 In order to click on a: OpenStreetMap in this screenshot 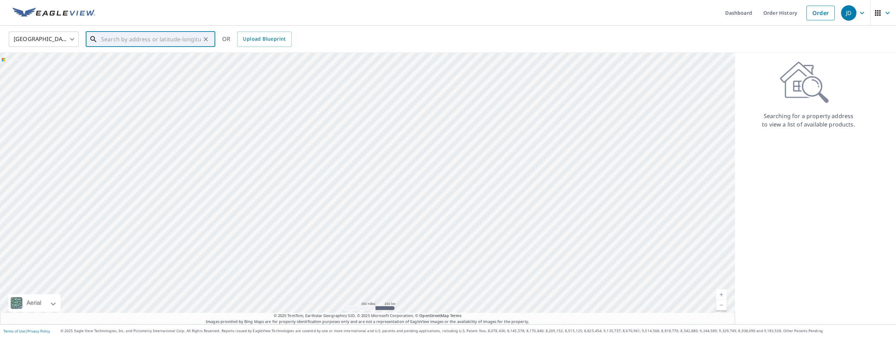, I will do `click(434, 315)`.